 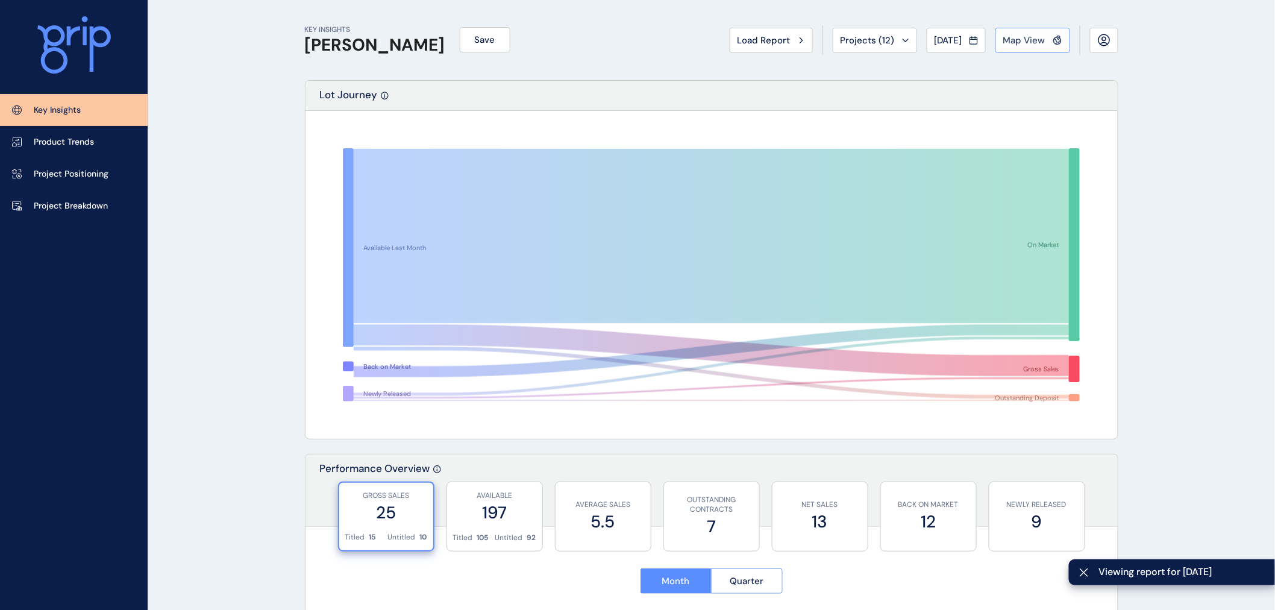 What do you see at coordinates (349, 99) in the screenshot?
I see `p: Lot Journey` at bounding box center [349, 99].